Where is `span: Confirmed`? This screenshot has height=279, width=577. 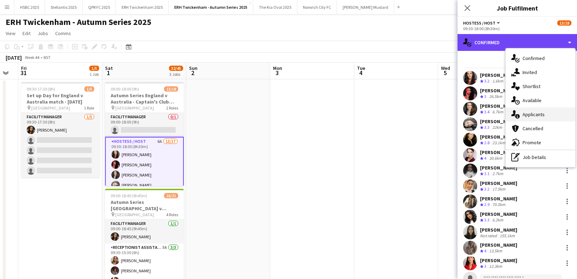 span: Confirmed is located at coordinates (533, 58).